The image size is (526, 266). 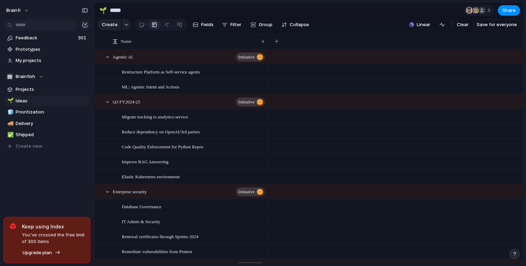 I want to click on span: Keep using Index, so click(x=53, y=226).